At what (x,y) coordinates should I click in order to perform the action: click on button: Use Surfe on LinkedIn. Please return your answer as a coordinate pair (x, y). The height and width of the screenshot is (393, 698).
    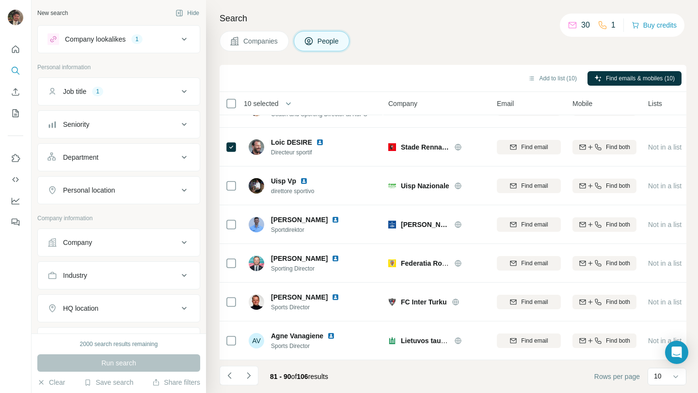
    Looking at the image, I should click on (16, 158).